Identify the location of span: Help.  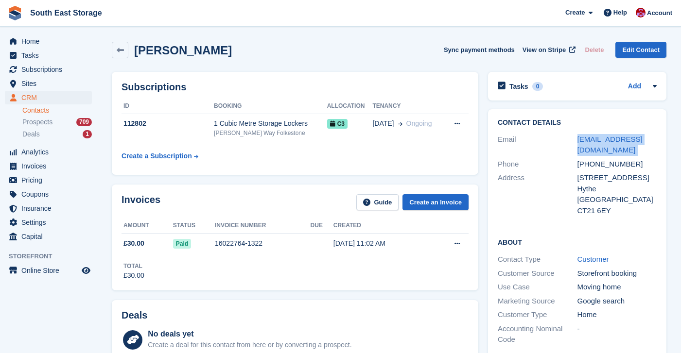
(620, 13).